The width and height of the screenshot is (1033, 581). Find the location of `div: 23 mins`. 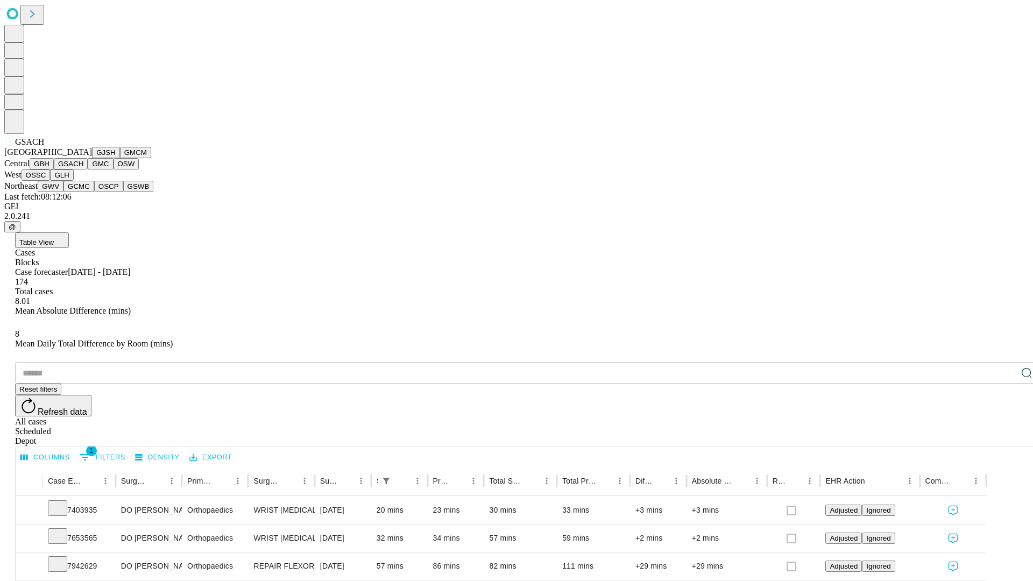

div: 23 mins is located at coordinates (456, 510).